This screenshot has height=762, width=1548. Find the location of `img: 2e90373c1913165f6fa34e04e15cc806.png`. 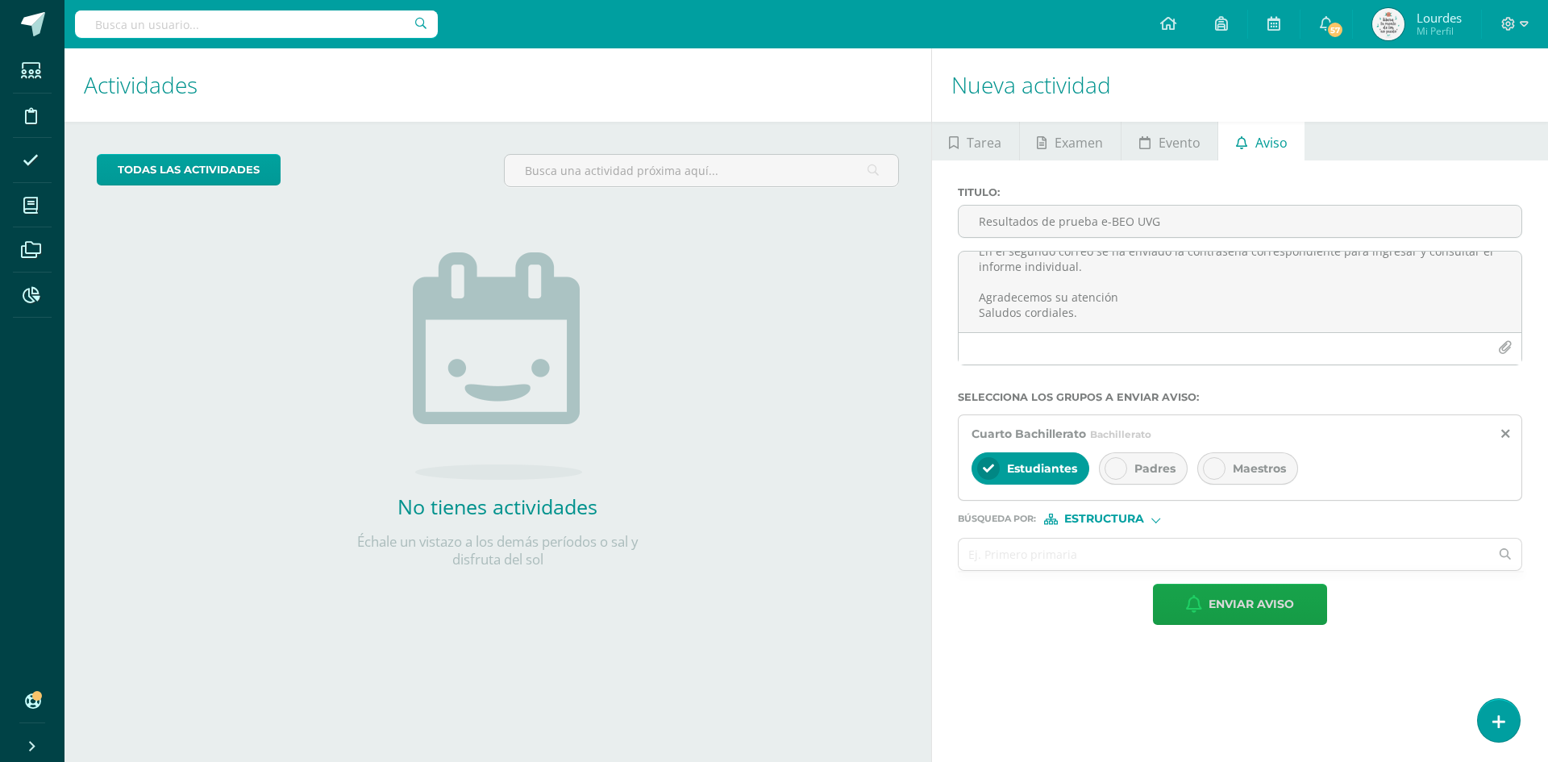

img: 2e90373c1913165f6fa34e04e15cc806.png is located at coordinates (1388, 24).